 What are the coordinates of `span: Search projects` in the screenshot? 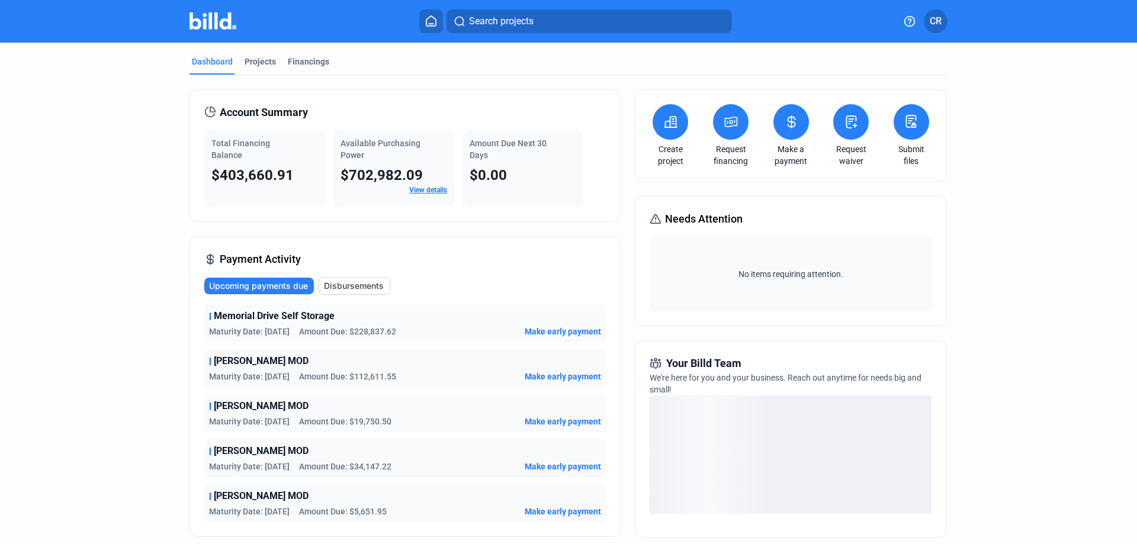 It's located at (501, 21).